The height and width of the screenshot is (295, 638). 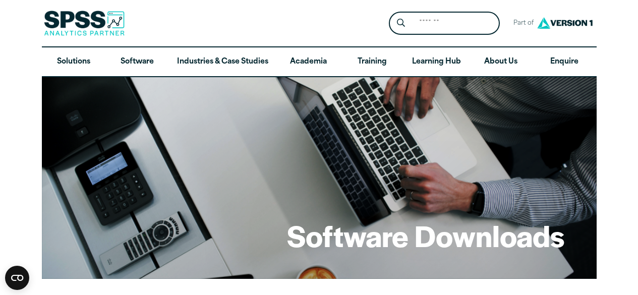 I want to click on a: Enquire, so click(x=565, y=62).